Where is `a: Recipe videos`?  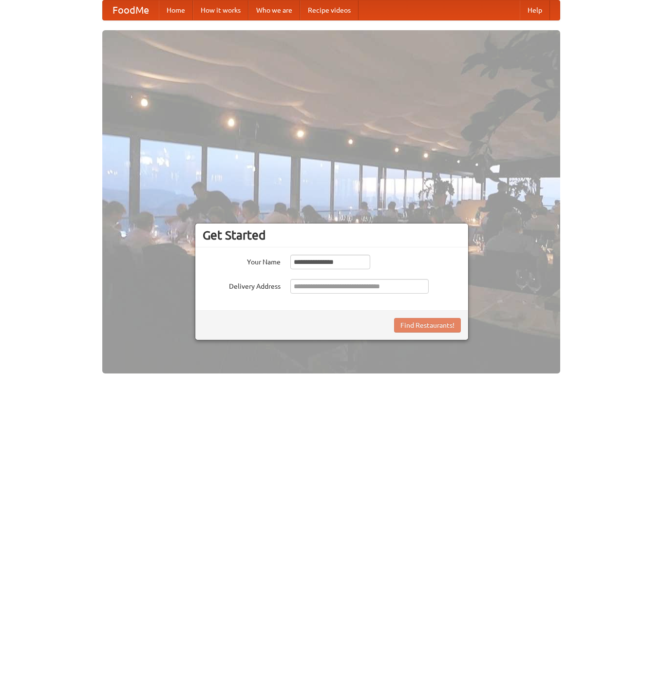 a: Recipe videos is located at coordinates (329, 10).